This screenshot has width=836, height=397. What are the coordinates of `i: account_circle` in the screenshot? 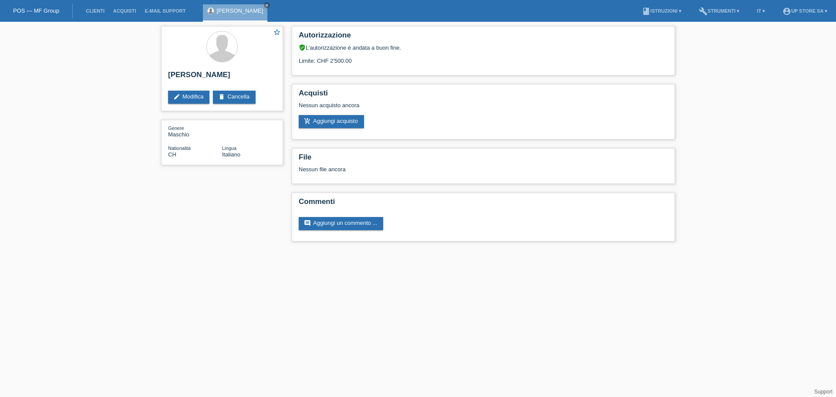 It's located at (787, 11).